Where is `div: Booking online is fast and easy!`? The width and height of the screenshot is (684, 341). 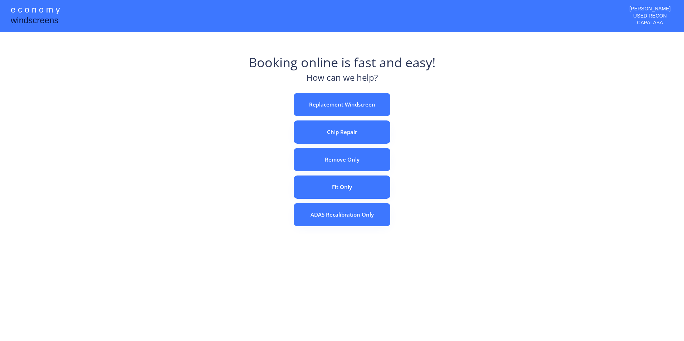 div: Booking online is fast and easy! is located at coordinates (342, 63).